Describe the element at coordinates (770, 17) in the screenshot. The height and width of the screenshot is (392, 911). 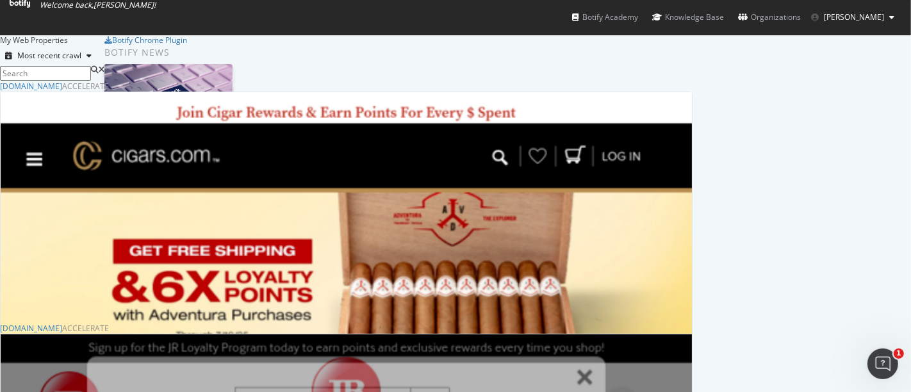
I see `div: Organizations` at that location.